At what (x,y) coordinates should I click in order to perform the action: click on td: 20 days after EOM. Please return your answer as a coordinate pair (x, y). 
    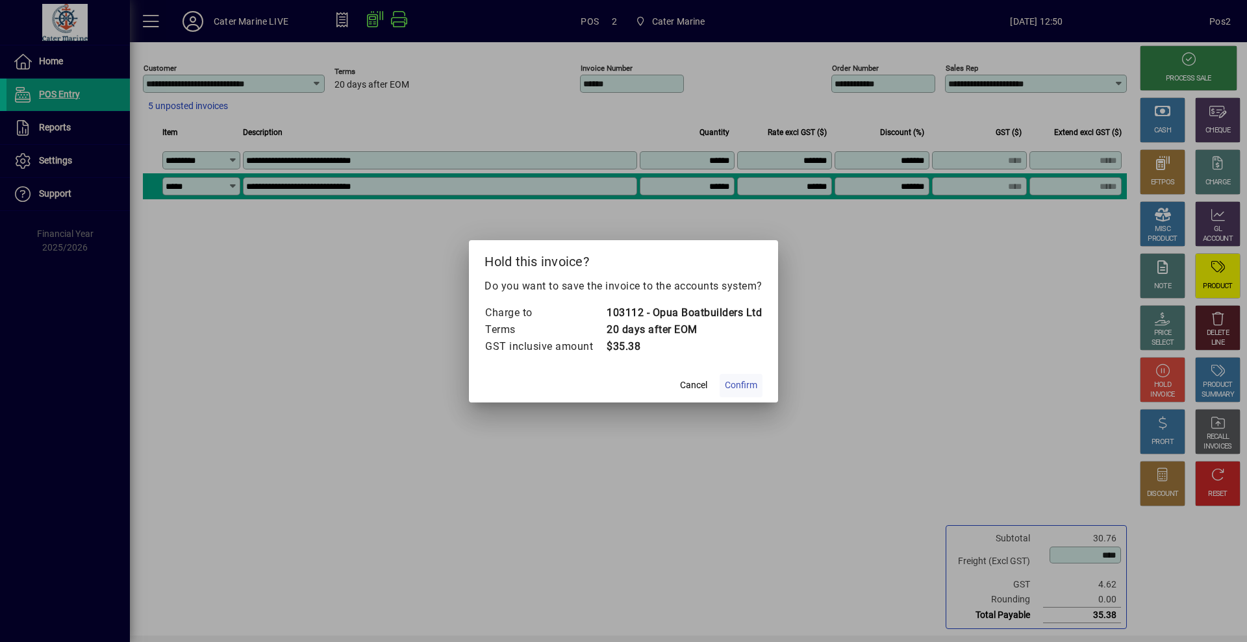
    Looking at the image, I should click on (684, 330).